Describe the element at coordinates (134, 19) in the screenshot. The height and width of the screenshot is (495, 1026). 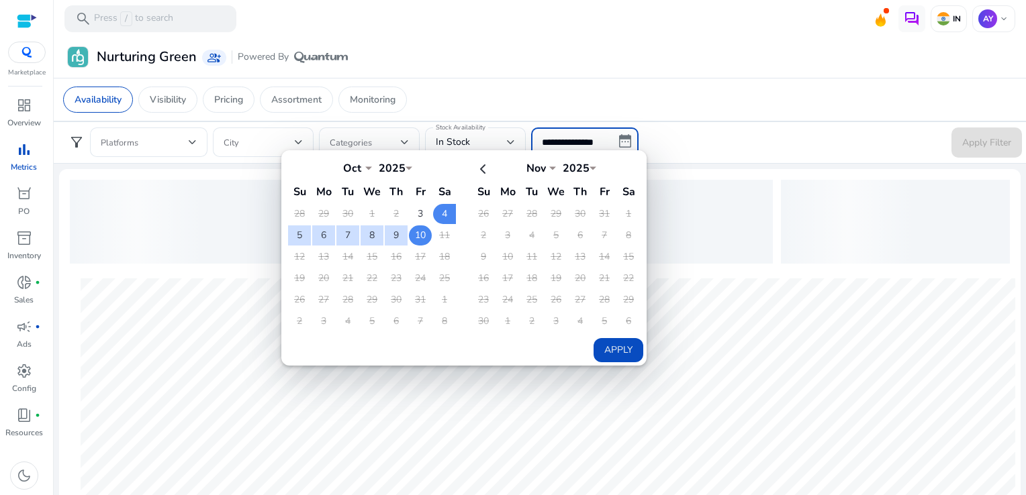
I see `p: Press to search` at that location.